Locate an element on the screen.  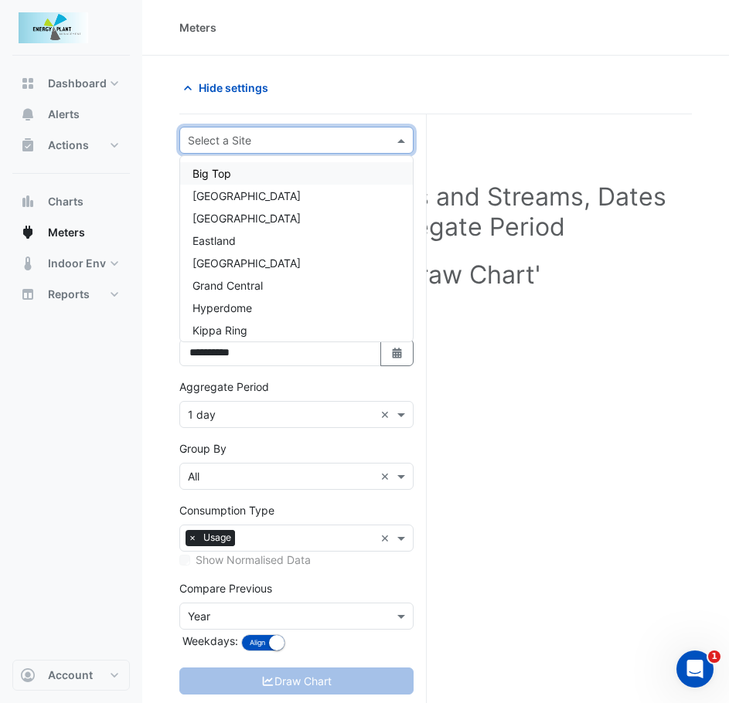
label: Group By is located at coordinates (203, 448).